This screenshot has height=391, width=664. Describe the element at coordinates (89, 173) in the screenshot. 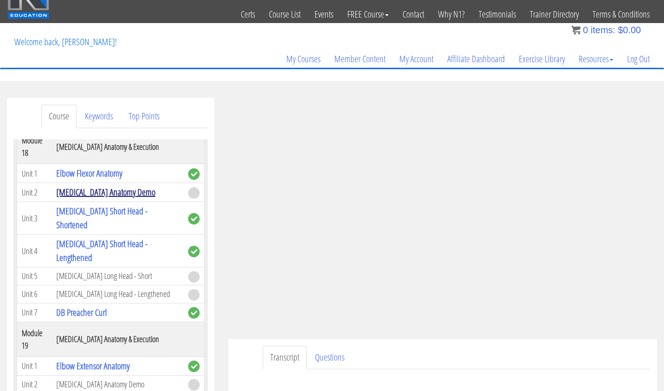

I see `a: Elbow Flexor Anatomy` at that location.